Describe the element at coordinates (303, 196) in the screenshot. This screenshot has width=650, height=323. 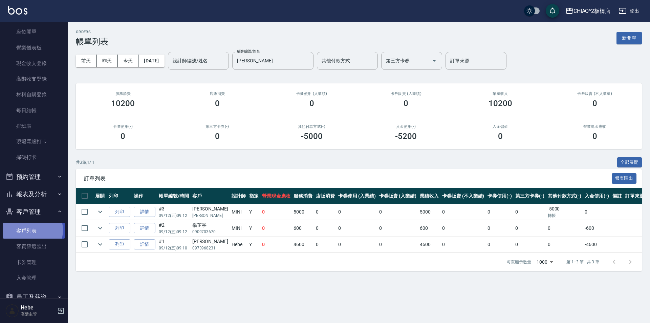
I see `th: 服務消費` at that location.